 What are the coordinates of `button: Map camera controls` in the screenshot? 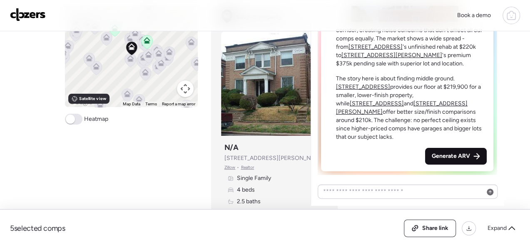 It's located at (185, 89).